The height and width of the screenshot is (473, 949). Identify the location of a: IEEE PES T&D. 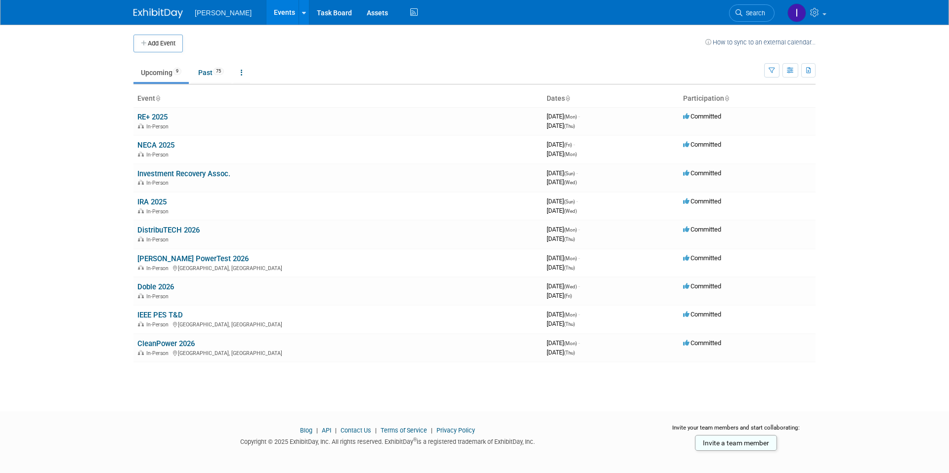
(160, 315).